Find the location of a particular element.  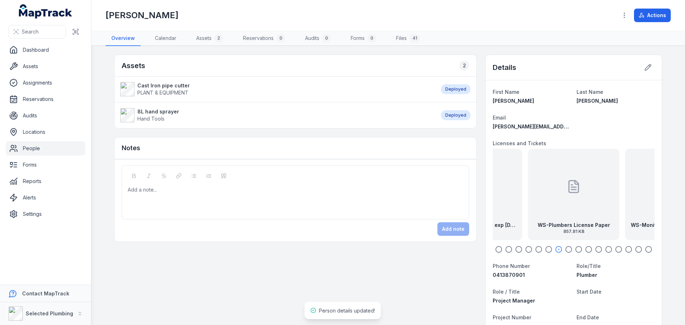

button: Actions is located at coordinates (652, 15).